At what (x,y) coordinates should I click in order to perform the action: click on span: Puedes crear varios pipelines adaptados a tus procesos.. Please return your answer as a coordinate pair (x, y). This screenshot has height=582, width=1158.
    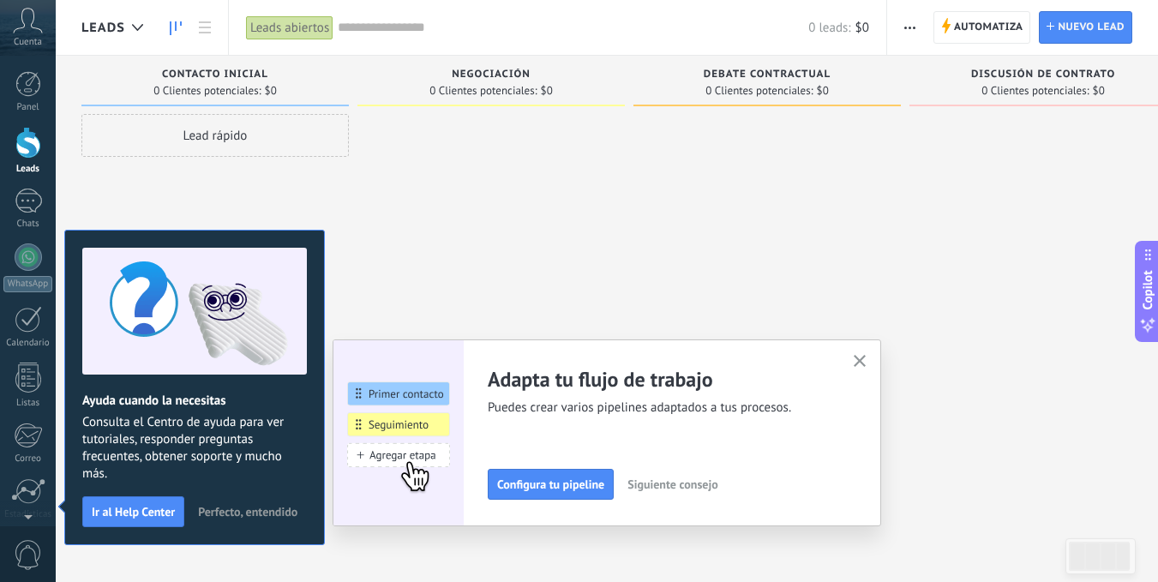
    Looking at the image, I should click on (660, 408).